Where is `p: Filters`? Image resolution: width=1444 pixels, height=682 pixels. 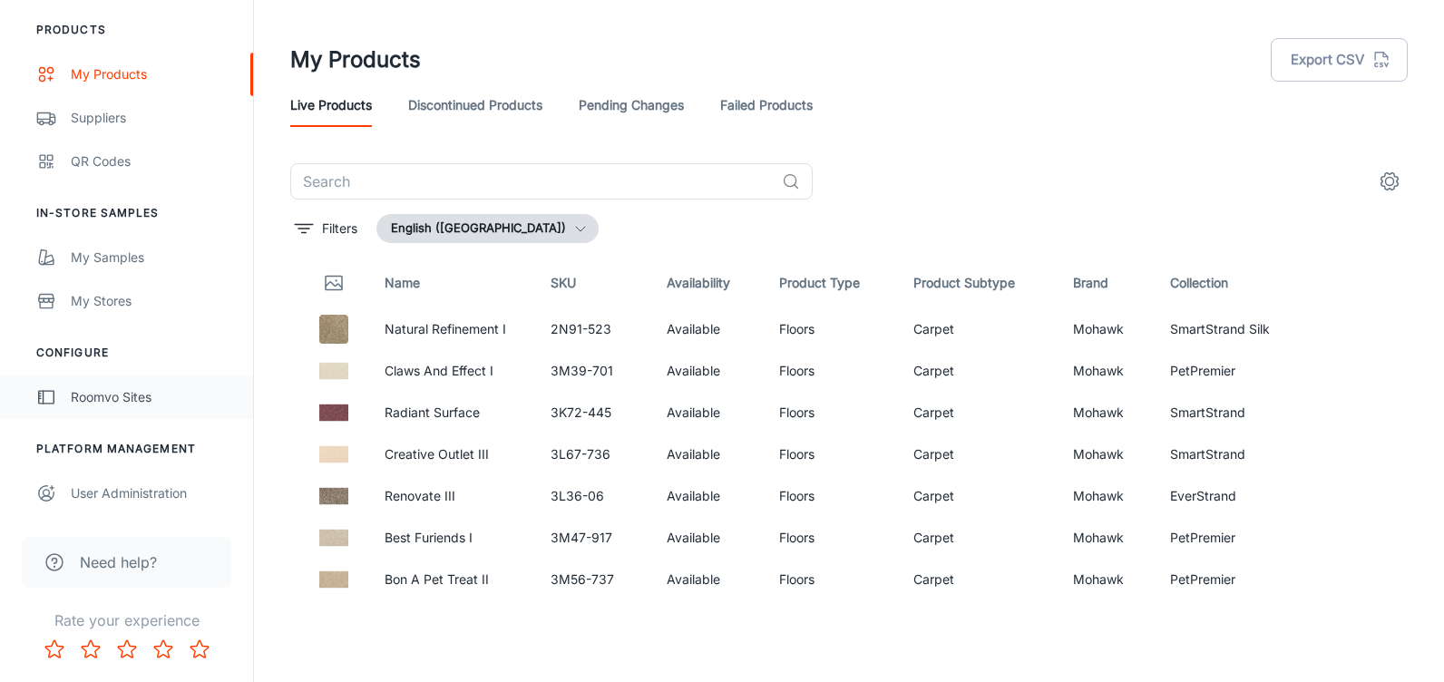 p: Filters is located at coordinates (339, 229).